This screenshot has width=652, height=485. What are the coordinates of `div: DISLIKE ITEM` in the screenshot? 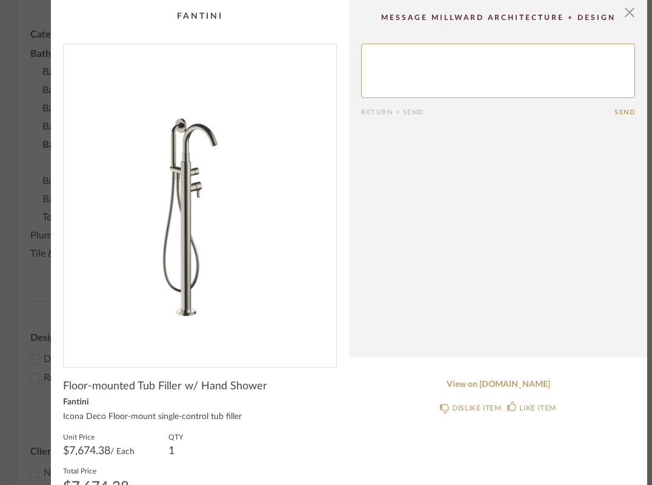 It's located at (476, 408).